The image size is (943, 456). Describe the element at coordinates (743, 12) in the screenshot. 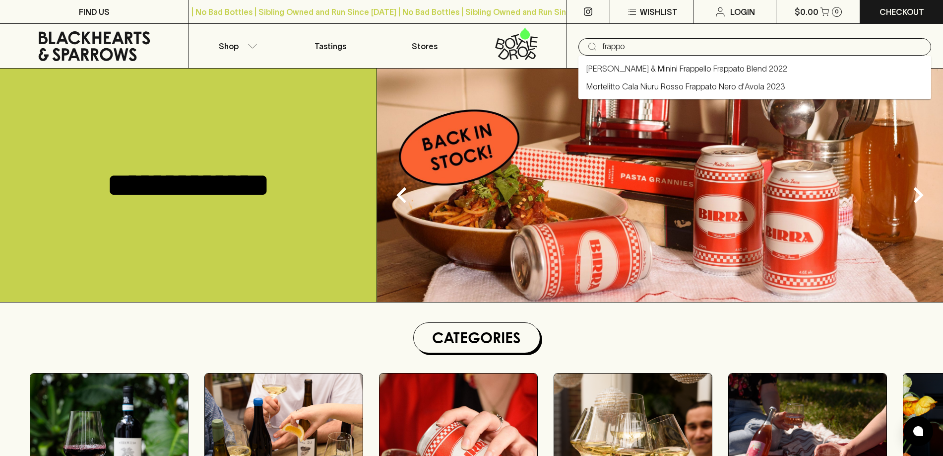

I see `p: Login` at that location.